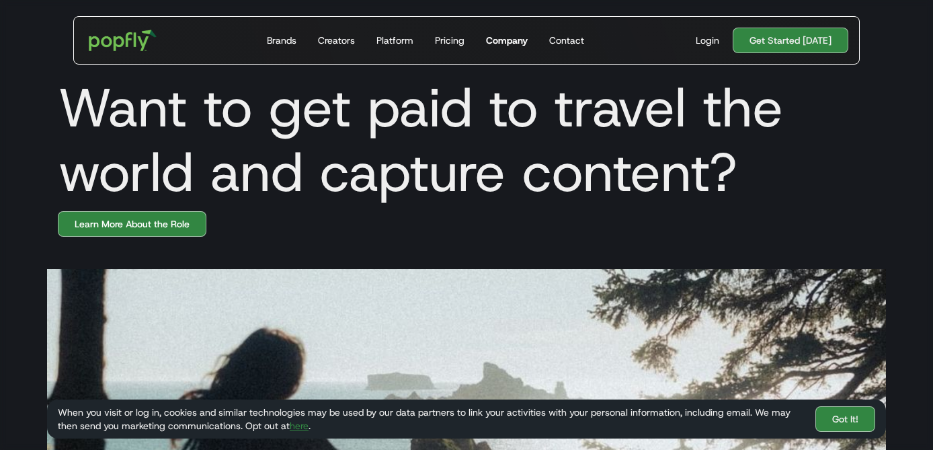 The width and height of the screenshot is (933, 450). Describe the element at coordinates (450, 40) in the screenshot. I see `a: Pricing` at that location.